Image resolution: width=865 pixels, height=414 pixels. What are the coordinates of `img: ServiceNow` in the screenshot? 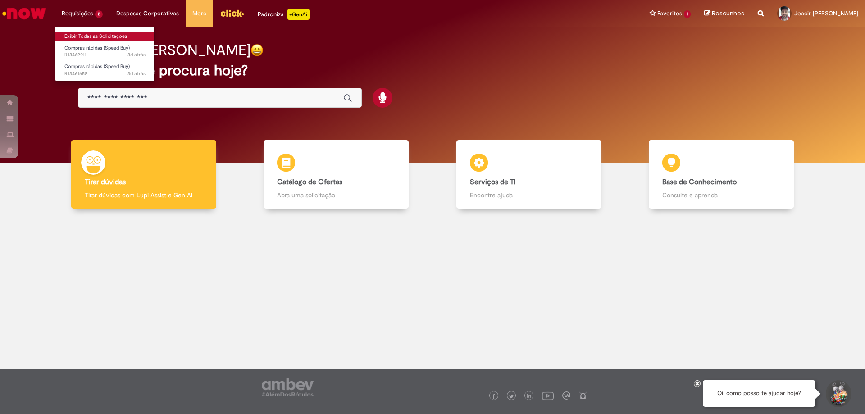 It's located at (24, 14).